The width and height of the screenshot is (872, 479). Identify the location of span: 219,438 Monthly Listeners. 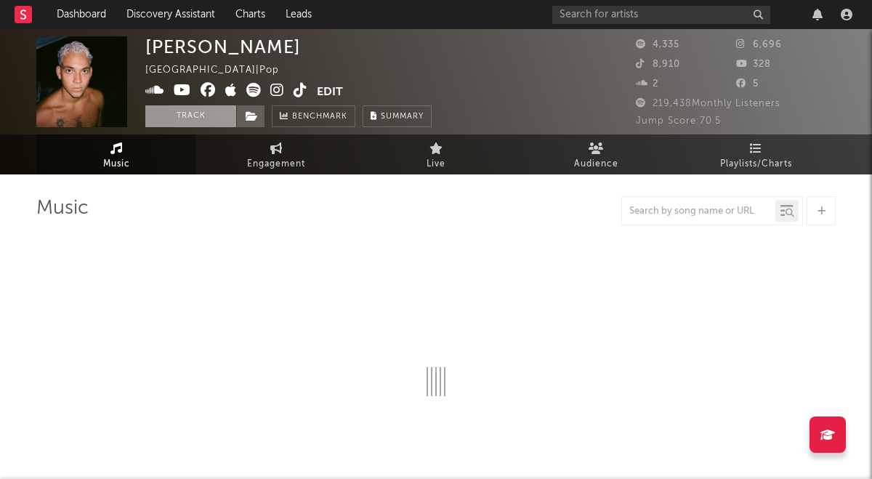
(708, 103).